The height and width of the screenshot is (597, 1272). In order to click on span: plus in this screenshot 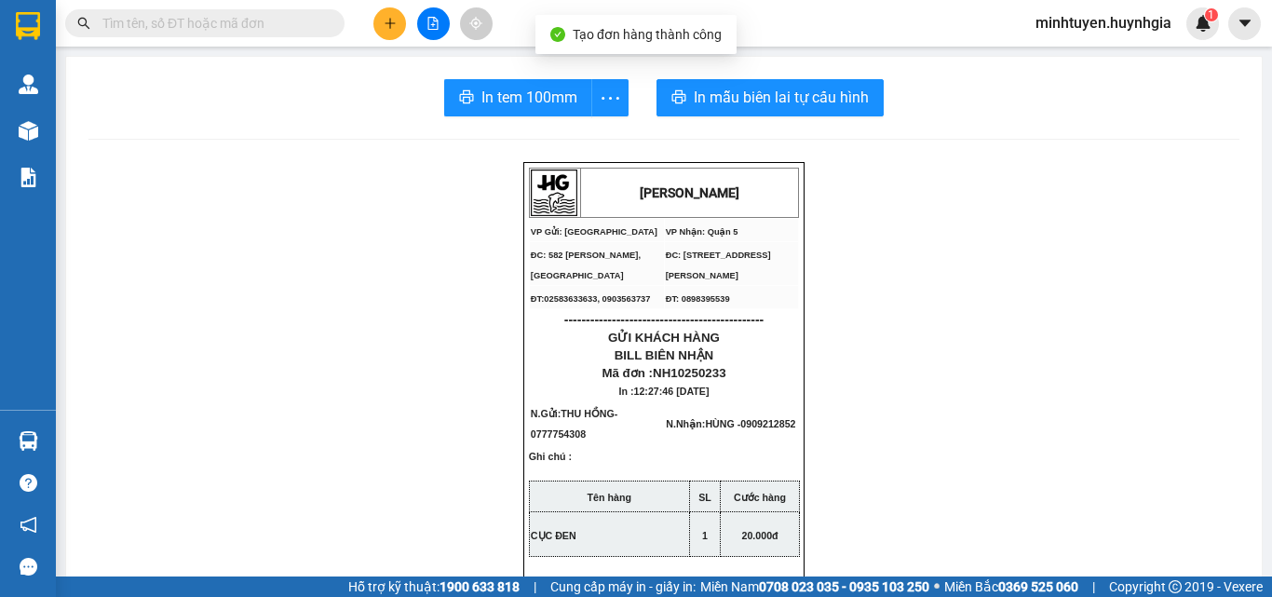, I will do `click(390, 23)`.